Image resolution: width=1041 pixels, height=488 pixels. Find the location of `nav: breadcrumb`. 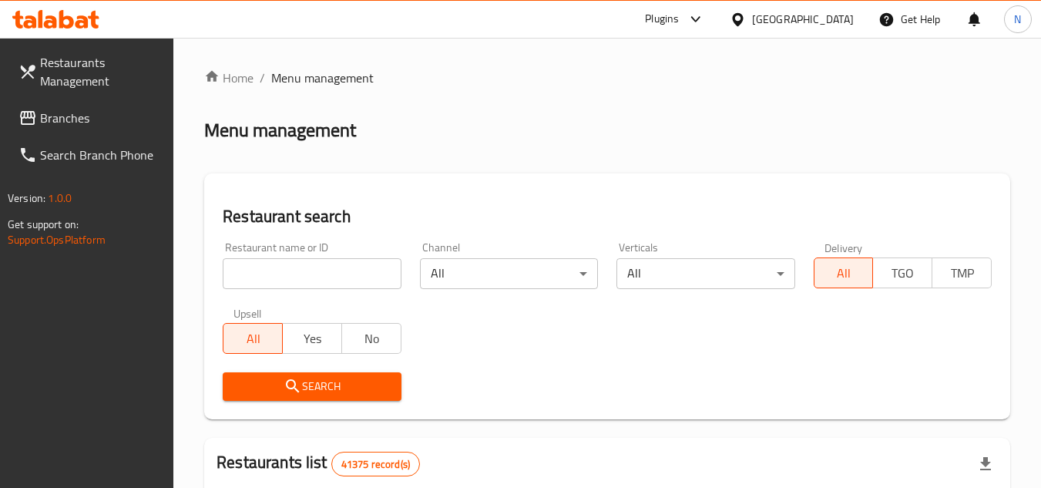

nav: breadcrumb is located at coordinates (607, 78).